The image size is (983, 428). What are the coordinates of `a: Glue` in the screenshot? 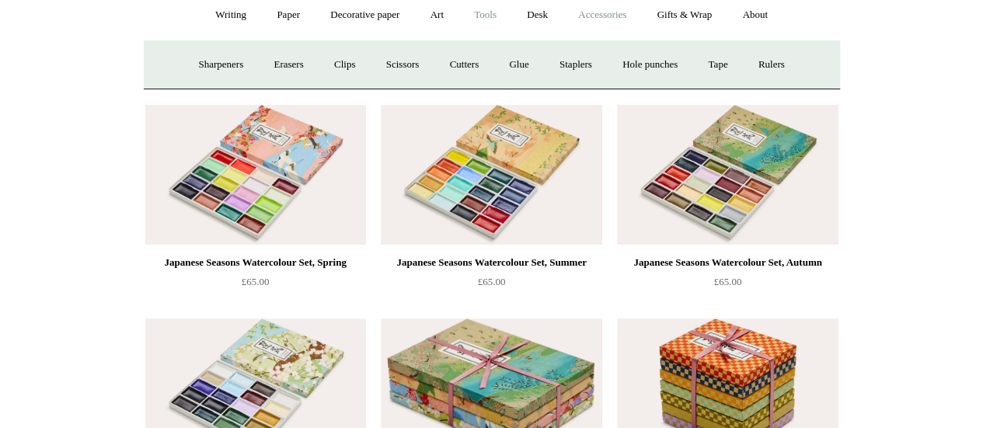 It's located at (518, 64).